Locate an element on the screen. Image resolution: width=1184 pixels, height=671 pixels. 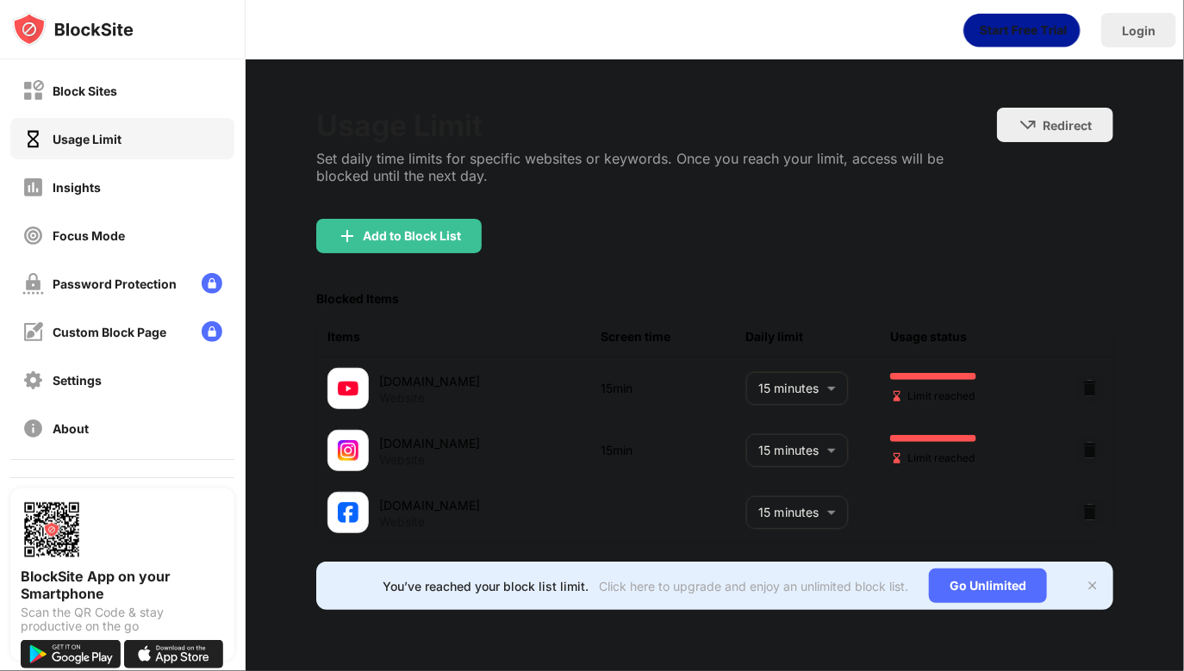
div: Scan the QR Code & stay productive on the go is located at coordinates (122, 619).